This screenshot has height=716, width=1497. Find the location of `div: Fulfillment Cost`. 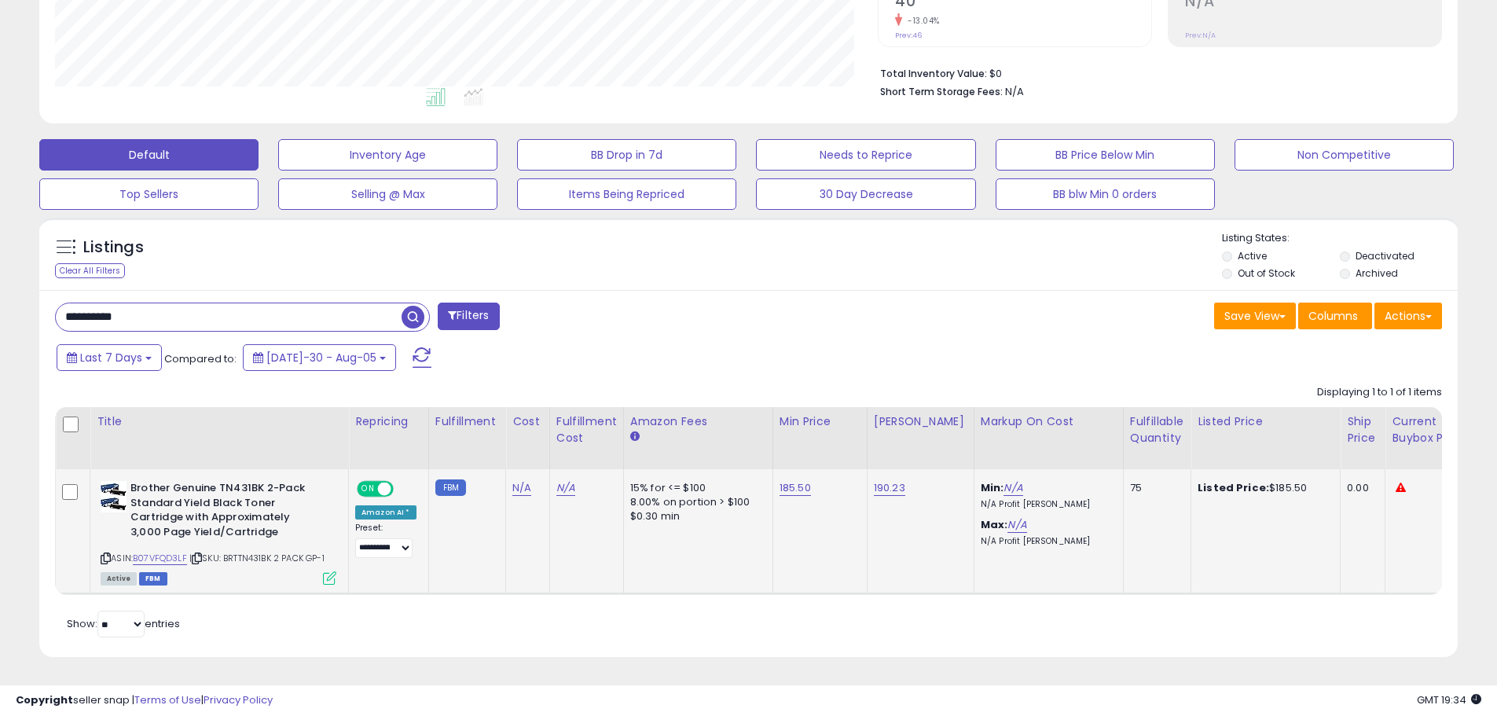

div: Fulfillment Cost is located at coordinates (586, 430).